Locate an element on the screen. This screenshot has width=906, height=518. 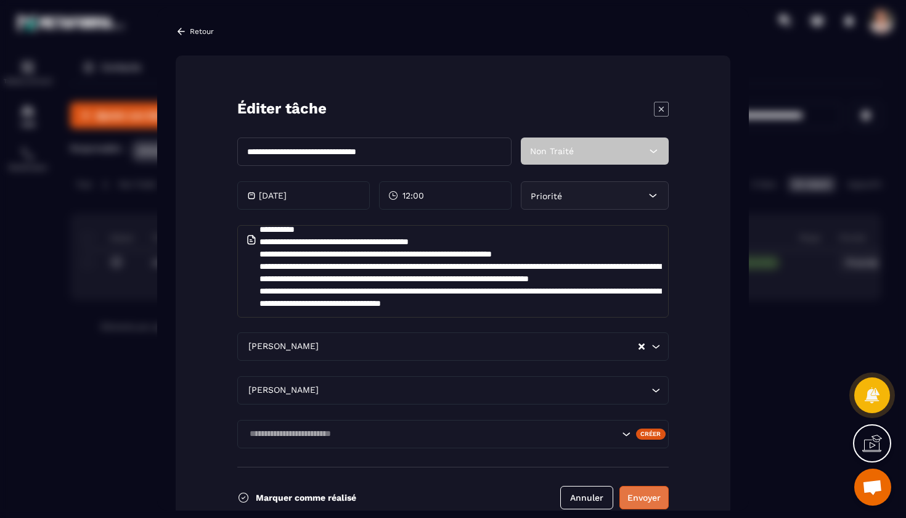
p: Retour is located at coordinates (202, 31).